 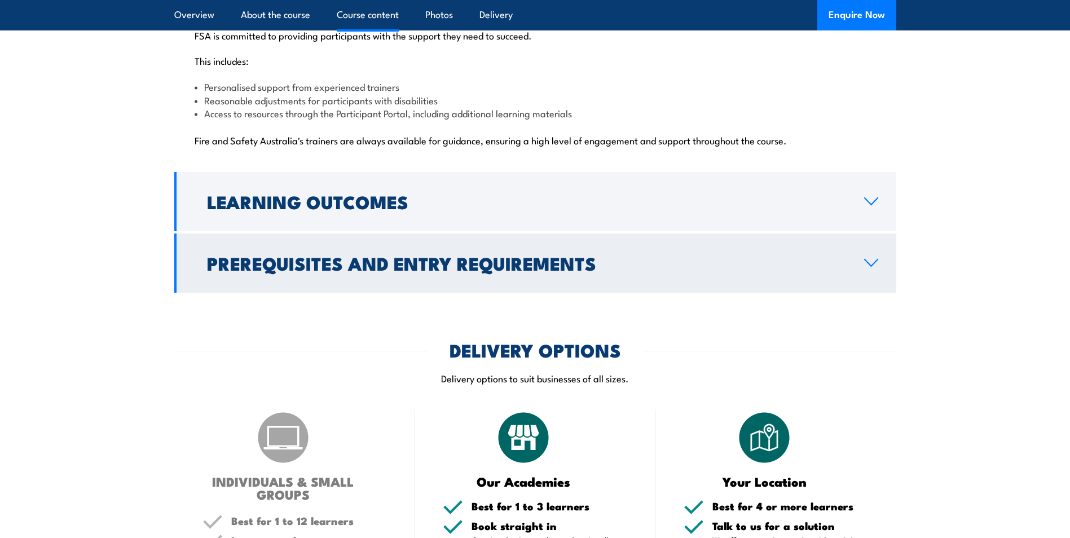 I want to click on h5: Talk to us for a solution, so click(x=790, y=526).